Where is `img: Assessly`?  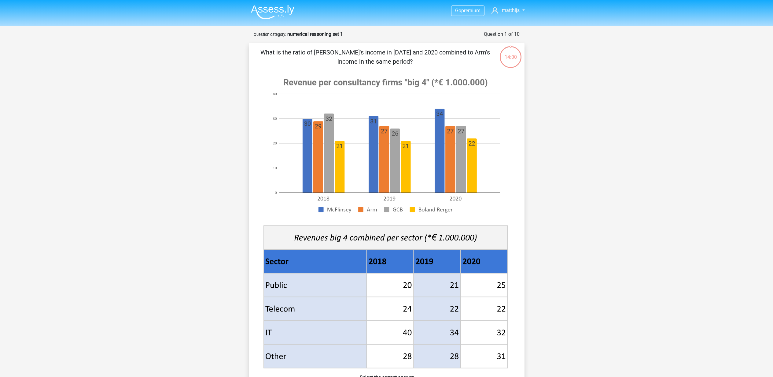
img: Assessly is located at coordinates (273, 12).